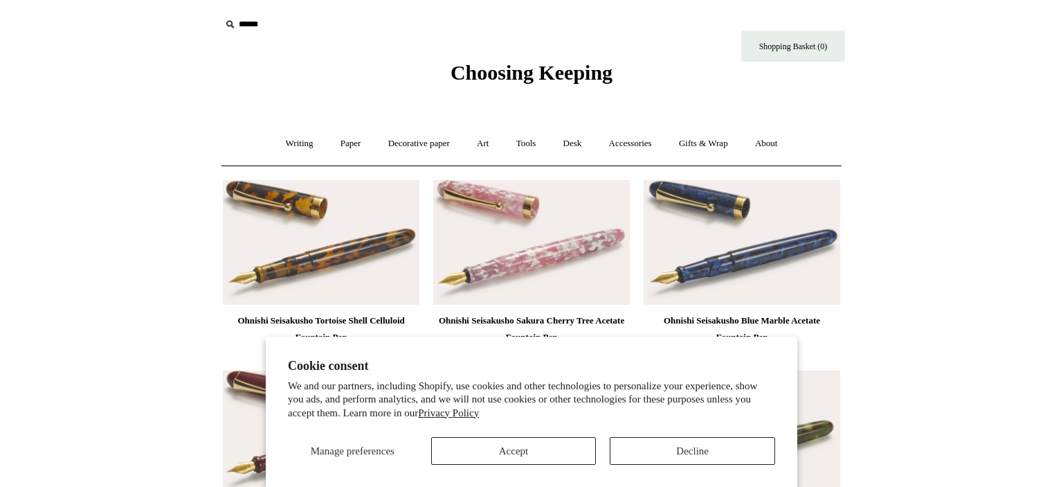 Image resolution: width=1063 pixels, height=487 pixels. I want to click on img: Ohnishi Seisakusho Tortoise Shell Celluloid Fountain Pen, so click(321, 242).